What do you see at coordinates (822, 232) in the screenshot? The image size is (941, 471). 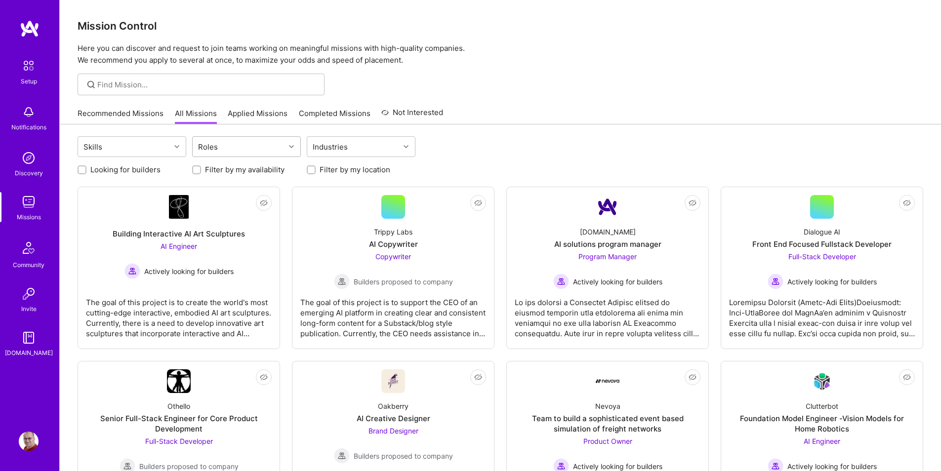 I see `div: Dialogue AI` at bounding box center [822, 232].